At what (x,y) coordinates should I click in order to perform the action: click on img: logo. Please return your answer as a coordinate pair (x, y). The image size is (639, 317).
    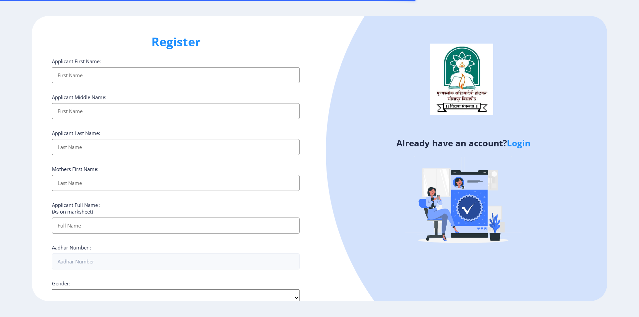
    Looking at the image, I should click on (461, 79).